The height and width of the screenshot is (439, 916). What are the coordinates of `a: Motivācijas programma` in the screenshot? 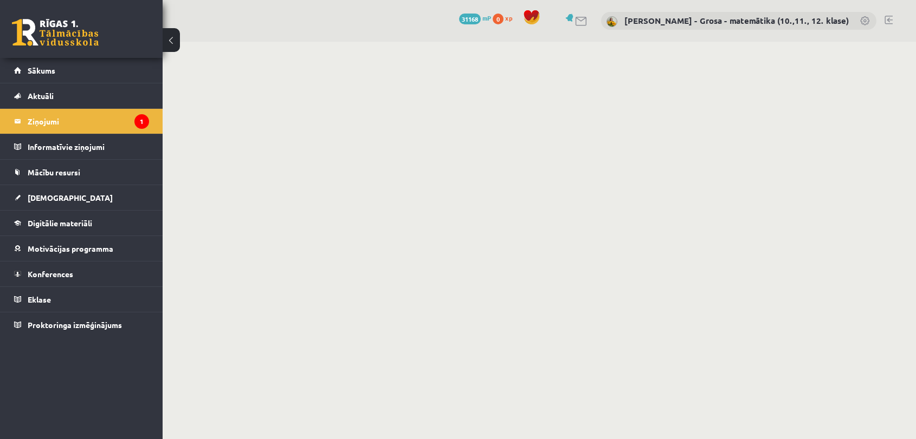 It's located at (81, 249).